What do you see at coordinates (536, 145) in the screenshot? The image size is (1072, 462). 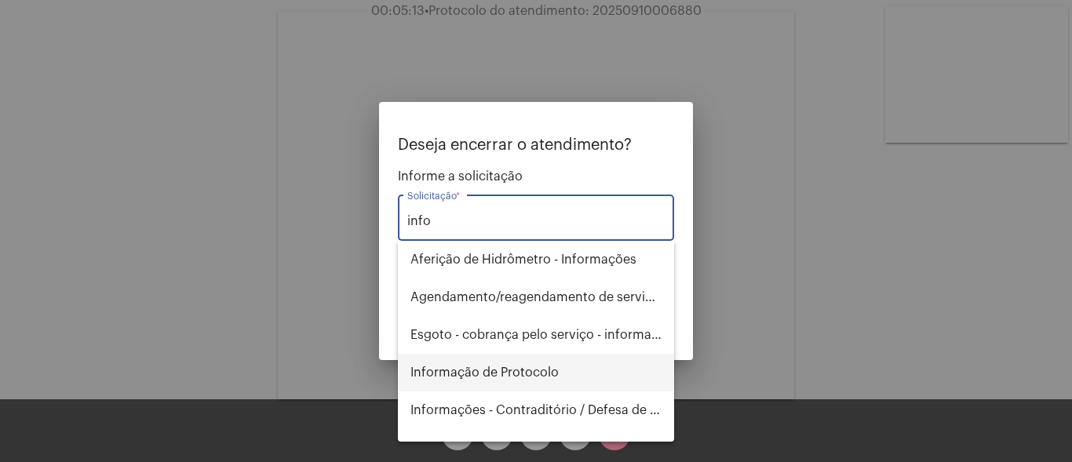 I see `p: Deseja encerrar o atendimento?` at bounding box center [536, 145].